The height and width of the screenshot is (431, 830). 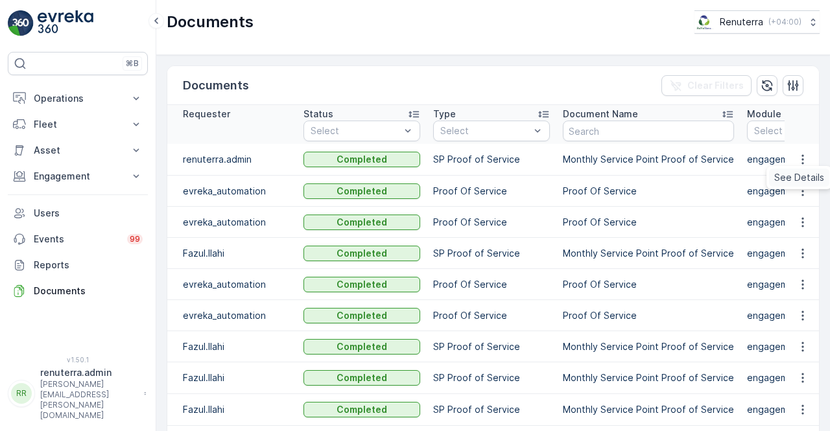 What do you see at coordinates (318, 114) in the screenshot?
I see `p: Status` at bounding box center [318, 114].